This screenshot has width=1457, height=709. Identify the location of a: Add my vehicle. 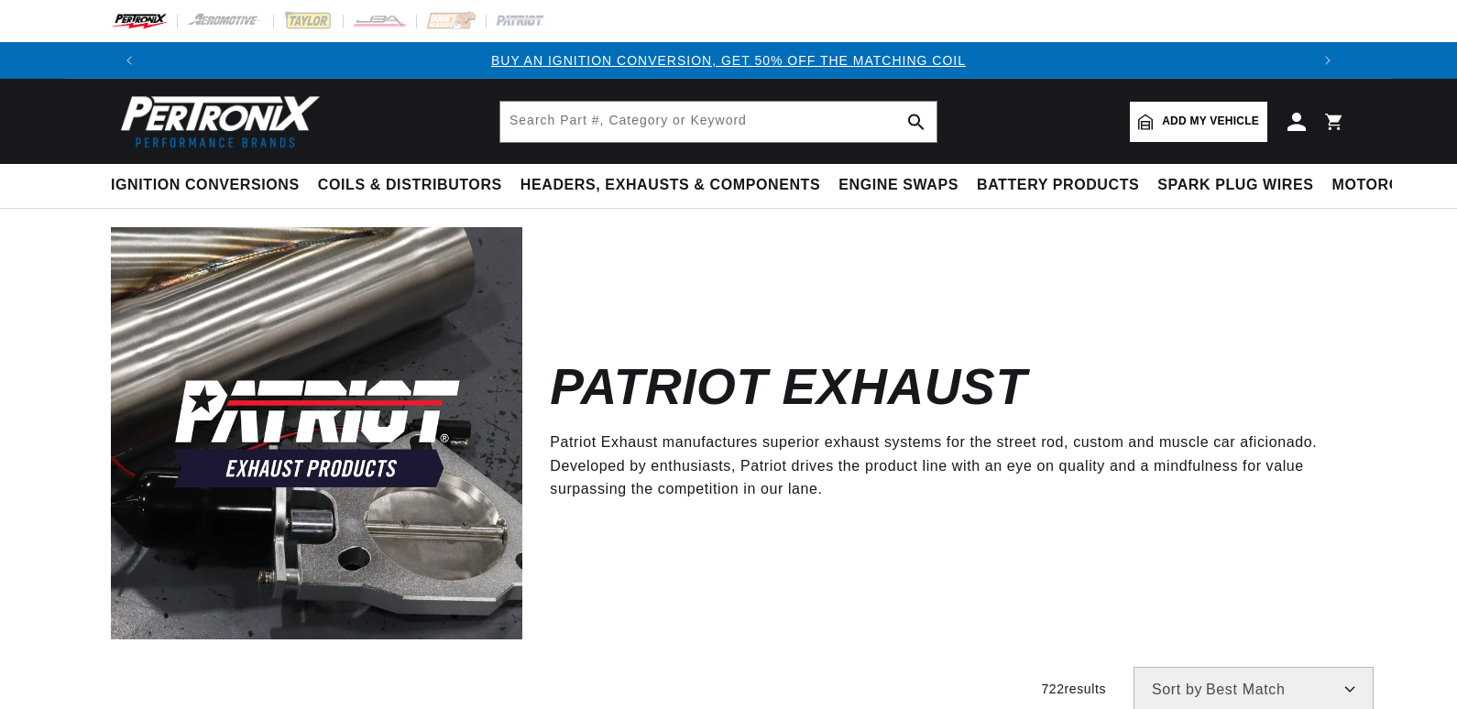
(1199, 122).